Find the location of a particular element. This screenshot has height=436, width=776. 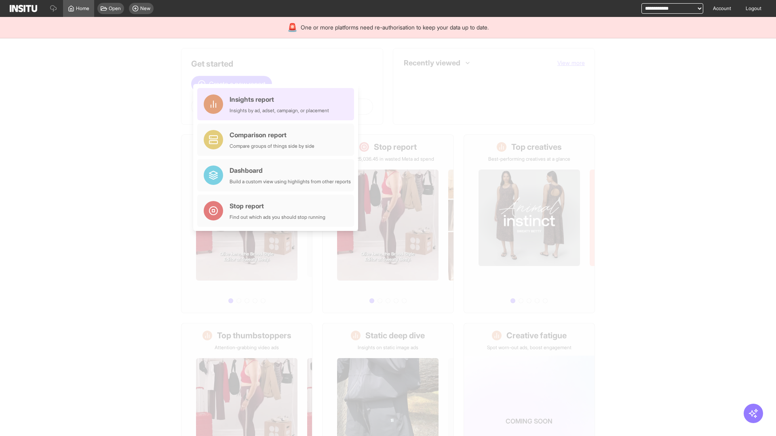

span: One or more platforms need re-authorisation to keep your data up to date. is located at coordinates (394, 27).